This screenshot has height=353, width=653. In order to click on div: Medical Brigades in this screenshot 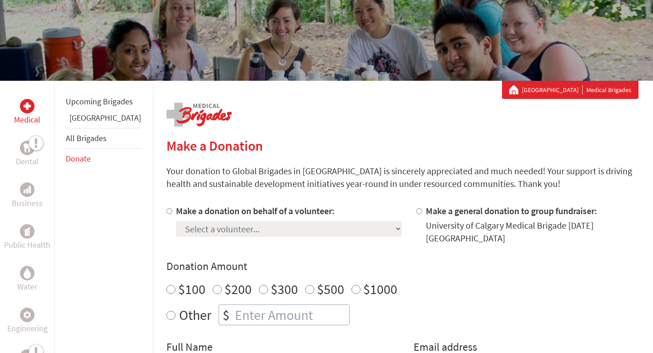, I will do `click(570, 90)`.